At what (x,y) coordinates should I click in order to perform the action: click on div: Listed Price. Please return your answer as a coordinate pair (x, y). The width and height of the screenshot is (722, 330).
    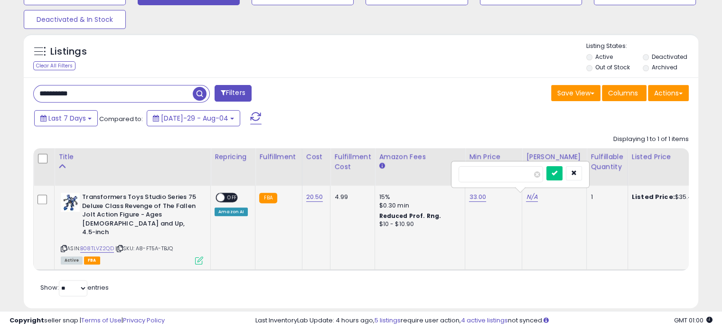
    Looking at the image, I should click on (672, 157).